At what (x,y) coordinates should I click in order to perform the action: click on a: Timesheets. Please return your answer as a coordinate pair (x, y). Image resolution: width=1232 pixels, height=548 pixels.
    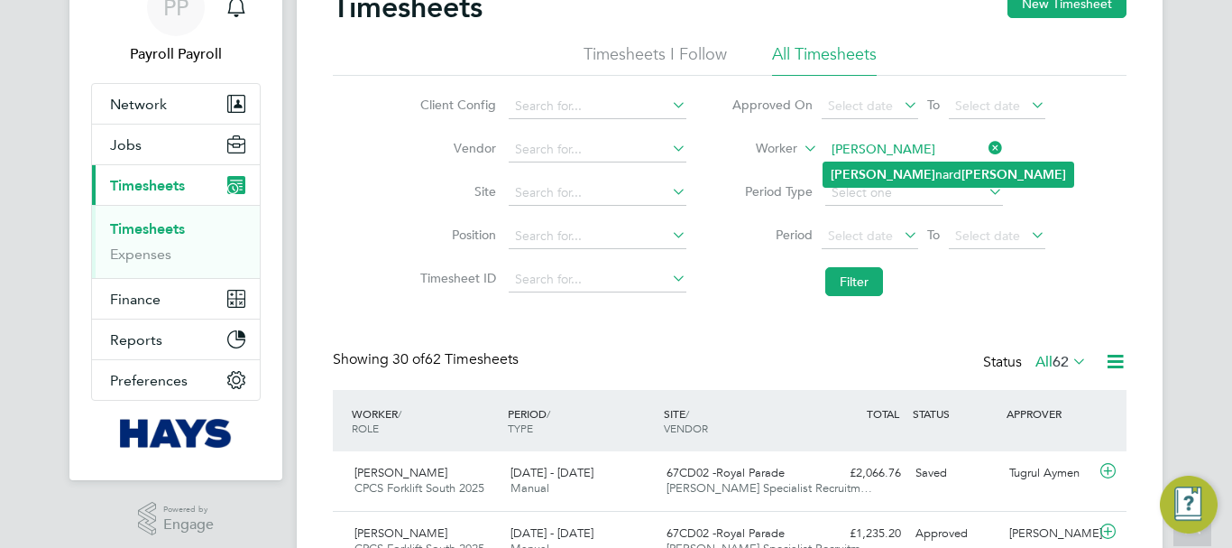
    Looking at the image, I should click on (147, 228).